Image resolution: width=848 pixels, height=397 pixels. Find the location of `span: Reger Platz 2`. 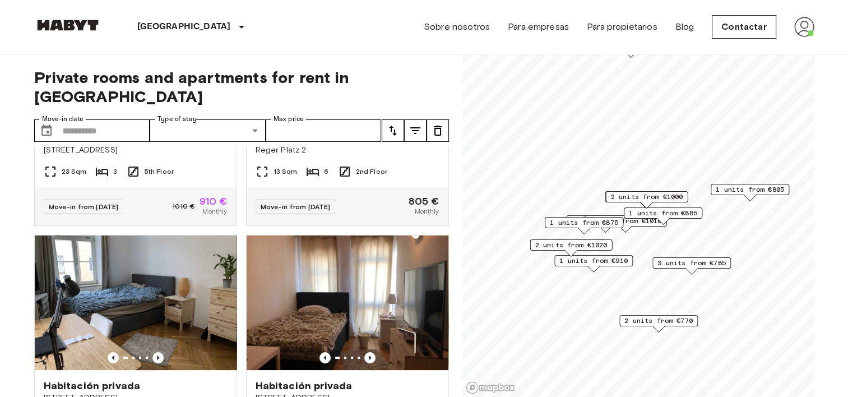

span: Reger Platz 2 is located at coordinates (347, 150).